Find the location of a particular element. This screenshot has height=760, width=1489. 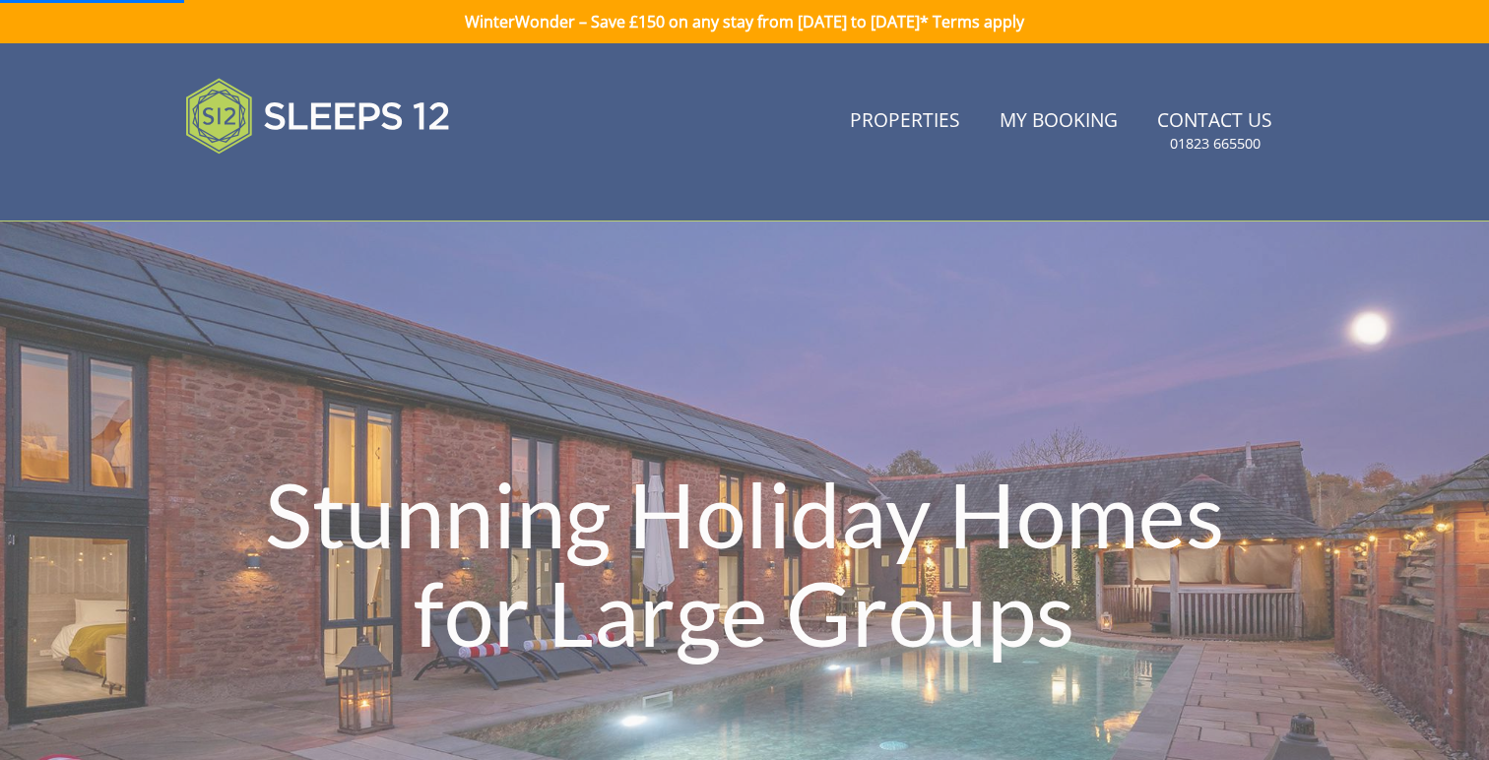

a: Properties is located at coordinates (905, 121).